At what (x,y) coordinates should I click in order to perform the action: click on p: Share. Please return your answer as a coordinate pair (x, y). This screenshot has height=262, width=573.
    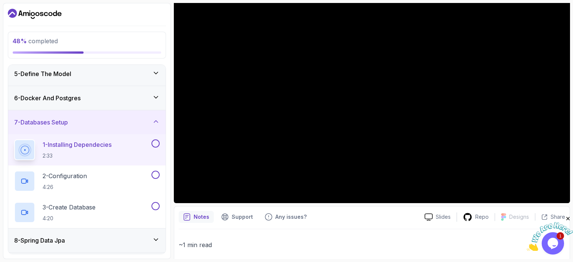
    Looking at the image, I should click on (558, 217).